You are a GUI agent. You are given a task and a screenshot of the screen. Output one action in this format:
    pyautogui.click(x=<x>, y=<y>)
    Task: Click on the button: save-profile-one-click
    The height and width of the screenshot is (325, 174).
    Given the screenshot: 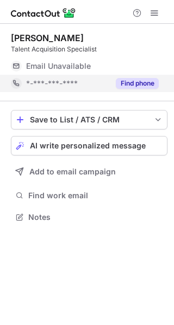 What is the action you would take?
    pyautogui.click(x=89, y=120)
    